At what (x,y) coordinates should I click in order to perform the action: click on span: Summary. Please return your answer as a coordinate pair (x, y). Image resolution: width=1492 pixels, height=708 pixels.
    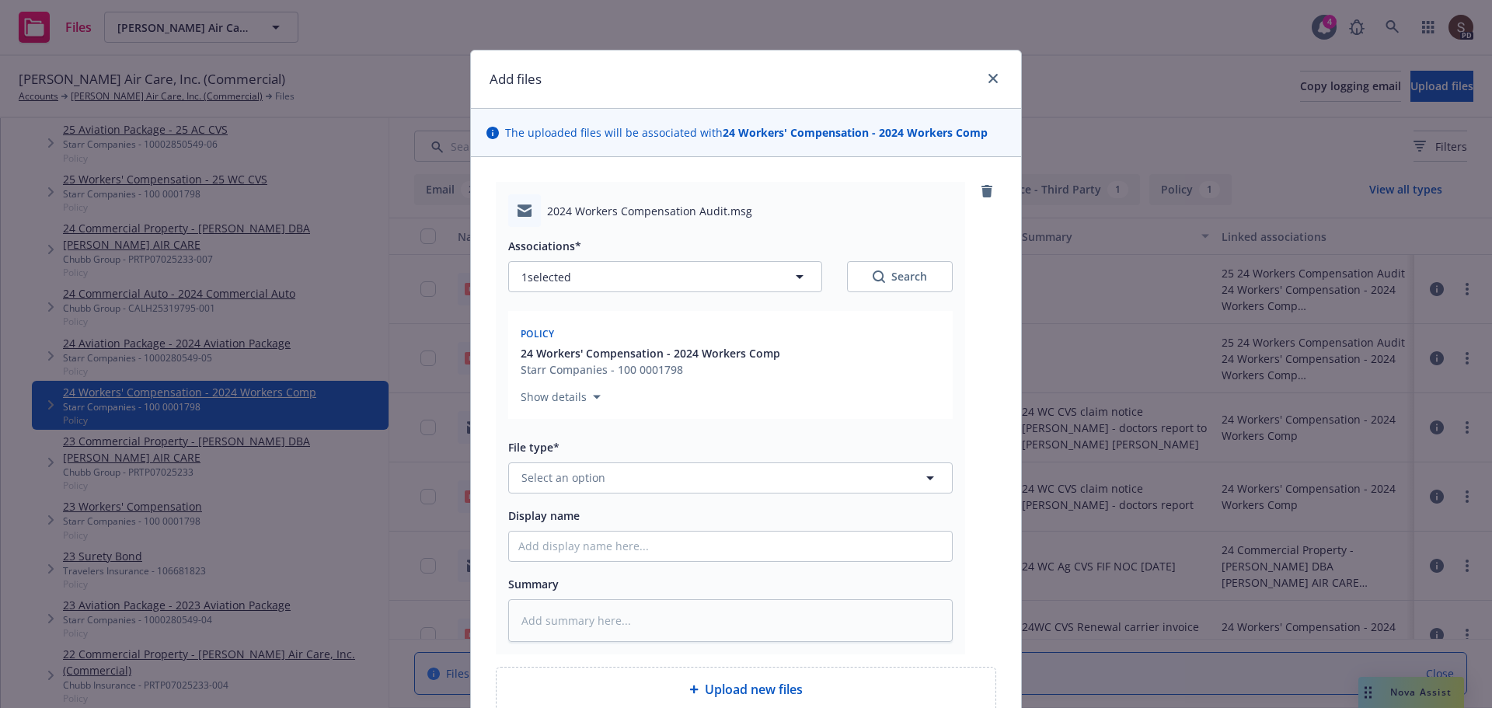
    Looking at the image, I should click on (533, 584).